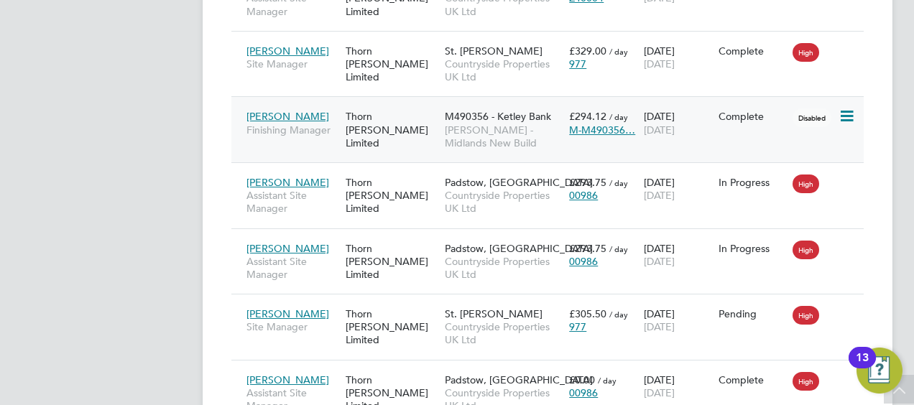 Image resolution: width=914 pixels, height=405 pixels. I want to click on span: £329.00, so click(588, 51).